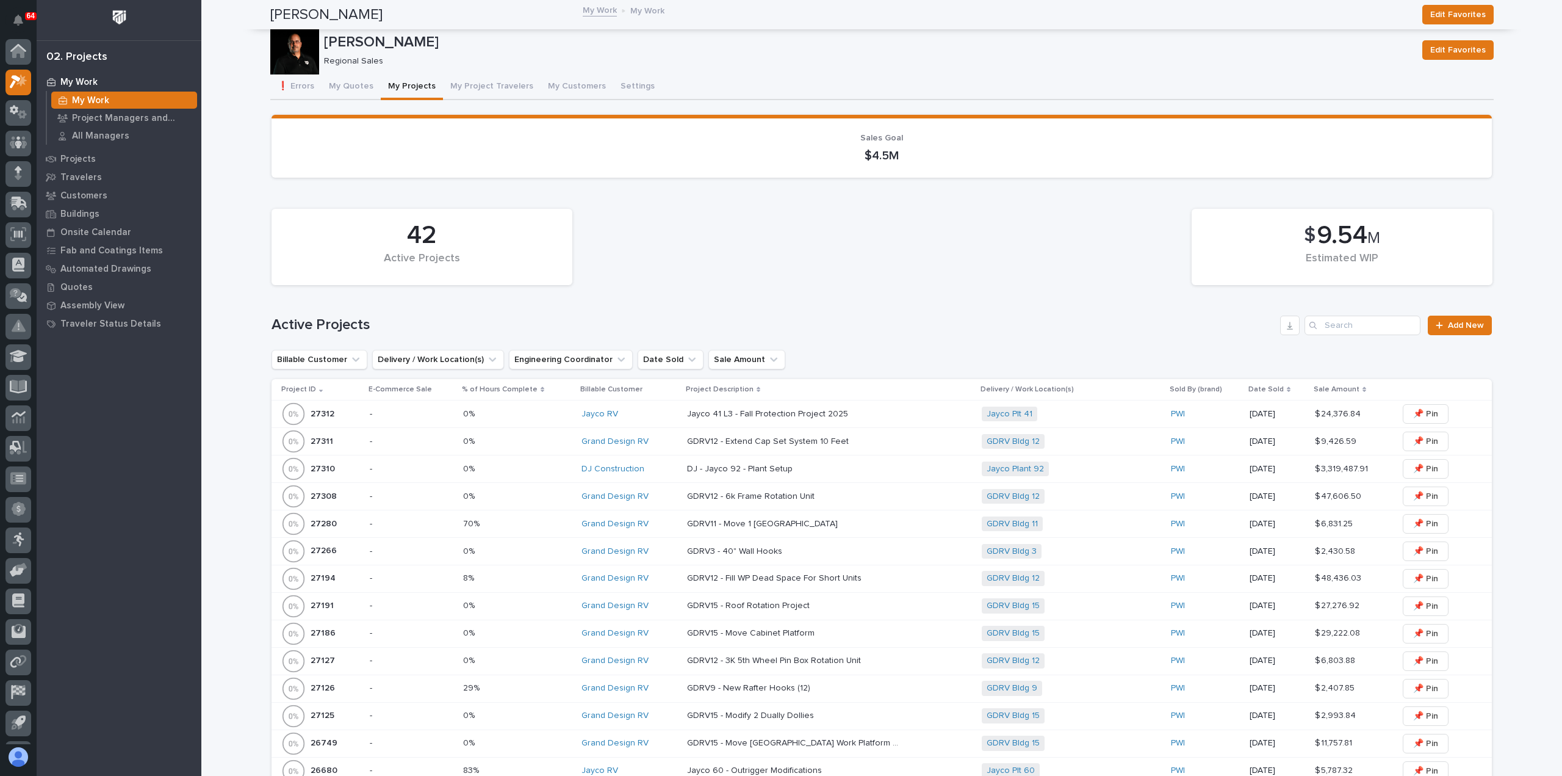 This screenshot has width=1562, height=776. Describe the element at coordinates (106, 269) in the screenshot. I see `p: Automated Drawings` at that location.